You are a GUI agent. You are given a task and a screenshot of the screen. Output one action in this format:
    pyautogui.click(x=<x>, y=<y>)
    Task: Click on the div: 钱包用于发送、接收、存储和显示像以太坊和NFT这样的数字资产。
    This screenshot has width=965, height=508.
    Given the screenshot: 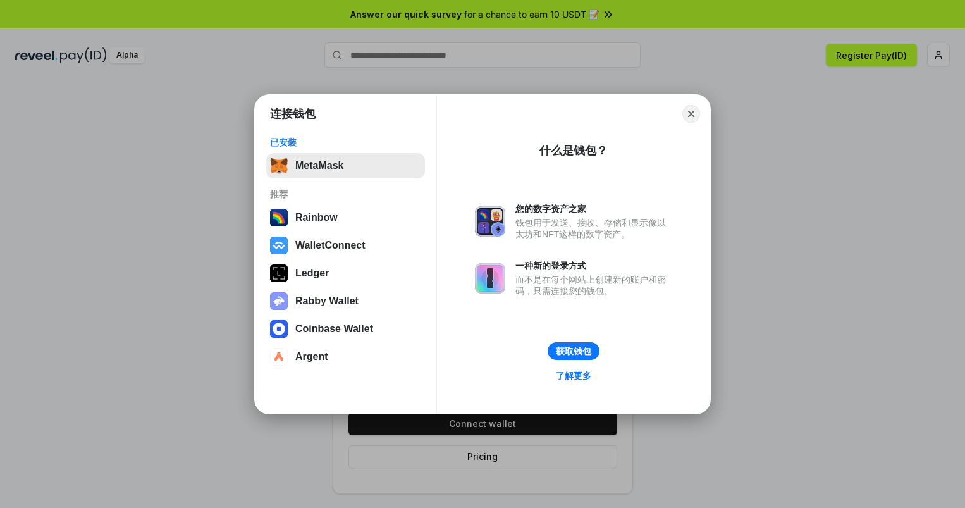 What is the action you would take?
    pyautogui.click(x=594, y=228)
    